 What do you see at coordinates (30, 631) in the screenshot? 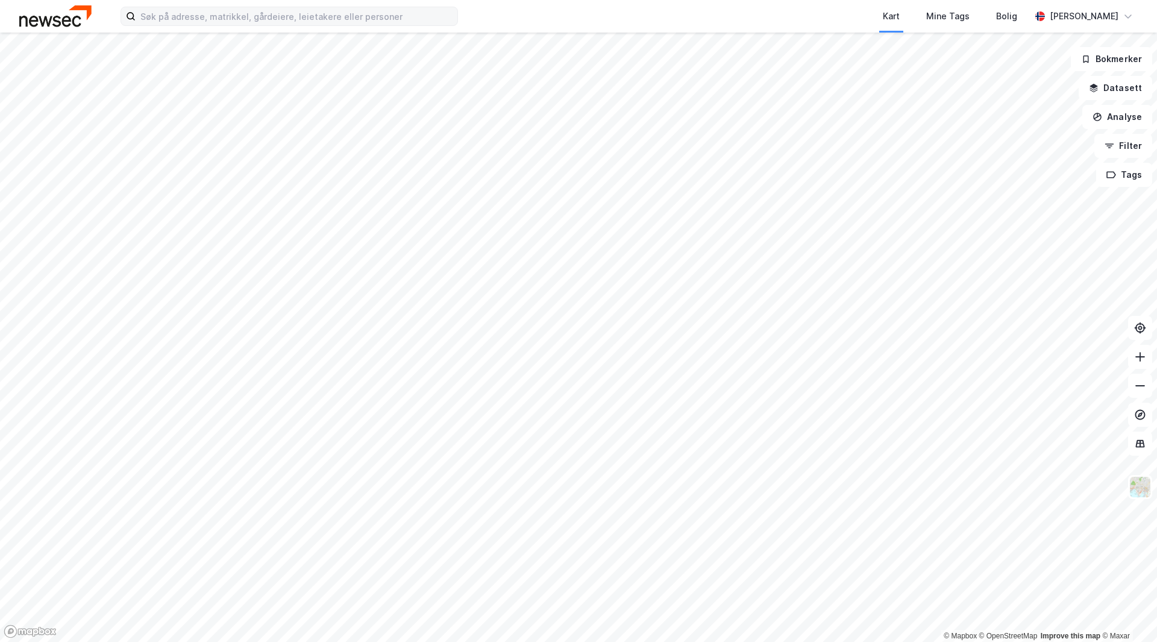
I see `a: Mapbox homepage` at bounding box center [30, 631].